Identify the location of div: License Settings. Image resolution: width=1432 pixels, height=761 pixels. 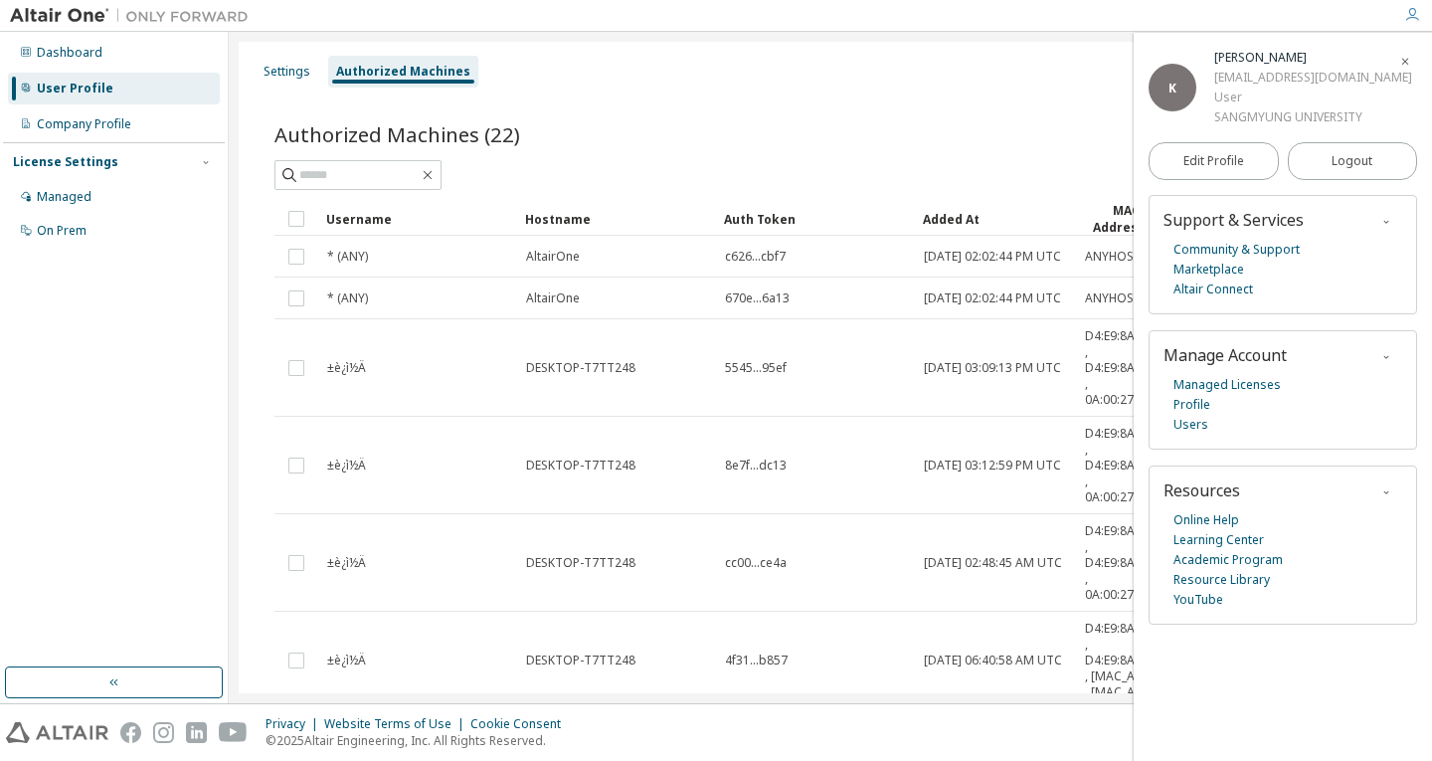
(66, 162).